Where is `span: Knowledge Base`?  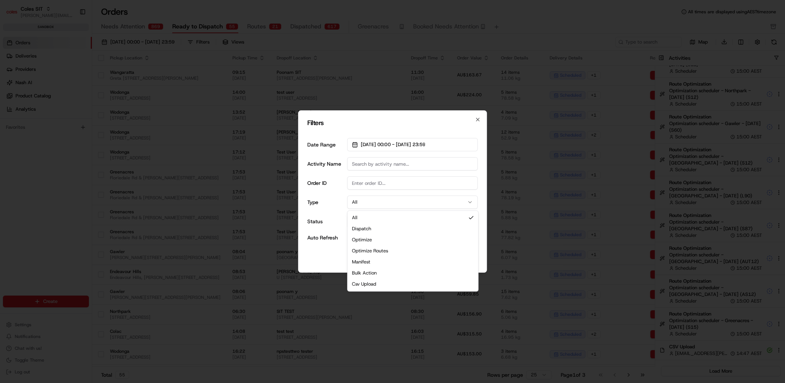 span: Knowledge Base is located at coordinates (35, 110).